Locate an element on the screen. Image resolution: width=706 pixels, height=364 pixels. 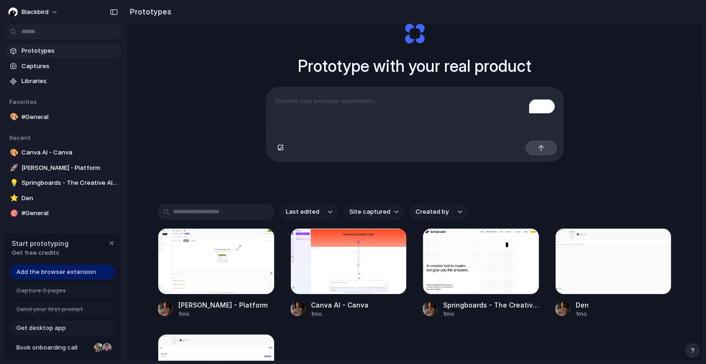
span: Get free credits is located at coordinates (40, 253).